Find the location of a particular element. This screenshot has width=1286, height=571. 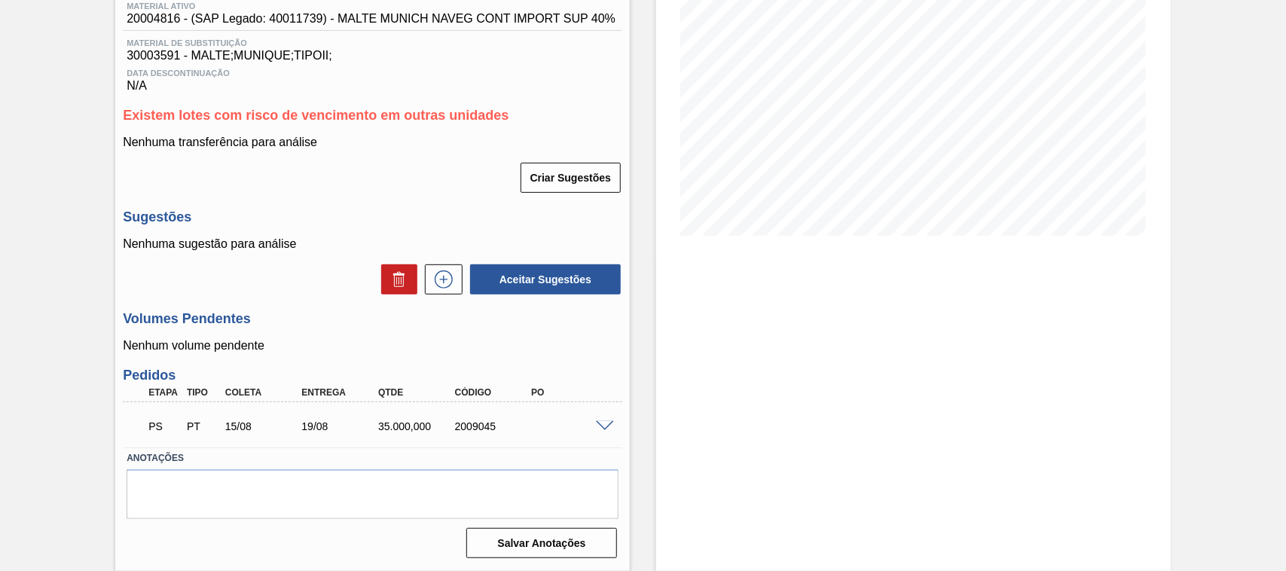

div: Qtde is located at coordinates (417, 392).